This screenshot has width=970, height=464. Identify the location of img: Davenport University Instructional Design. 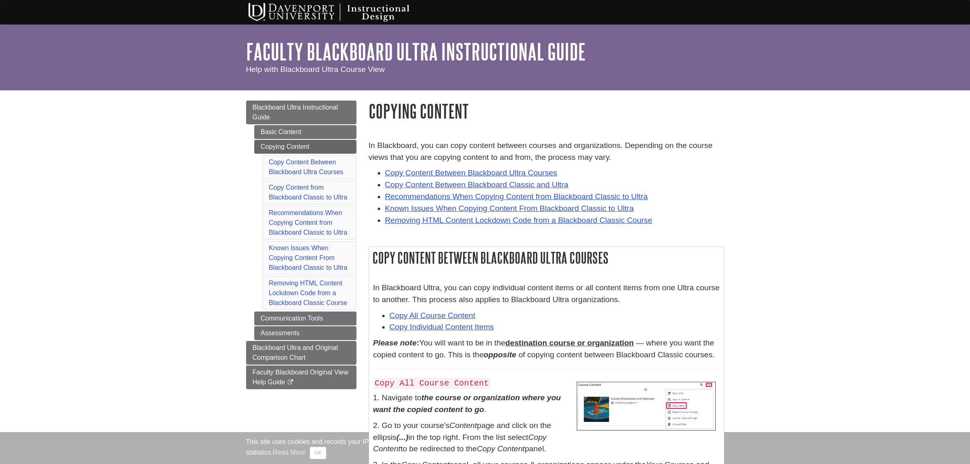
(340, 12).